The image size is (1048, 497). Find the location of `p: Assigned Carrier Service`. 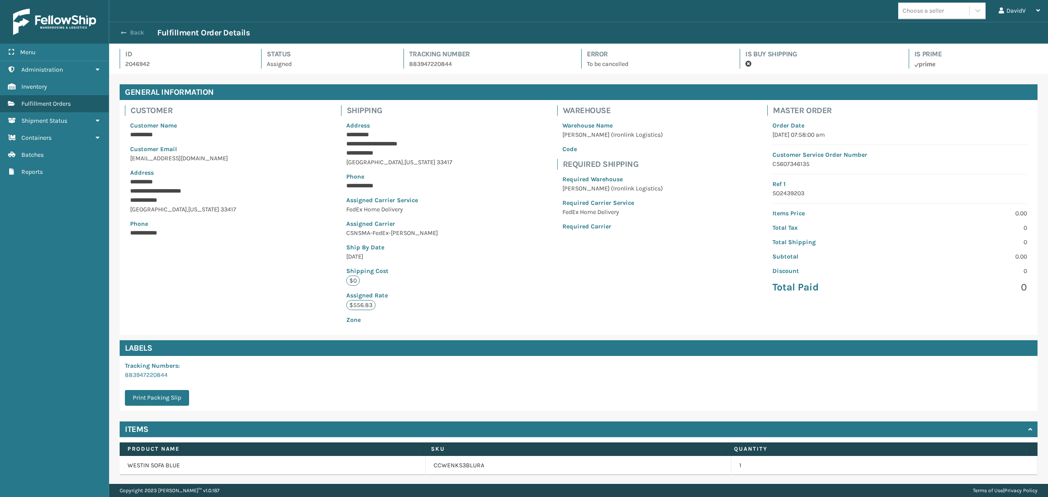

p: Assigned Carrier Service is located at coordinates (399, 200).